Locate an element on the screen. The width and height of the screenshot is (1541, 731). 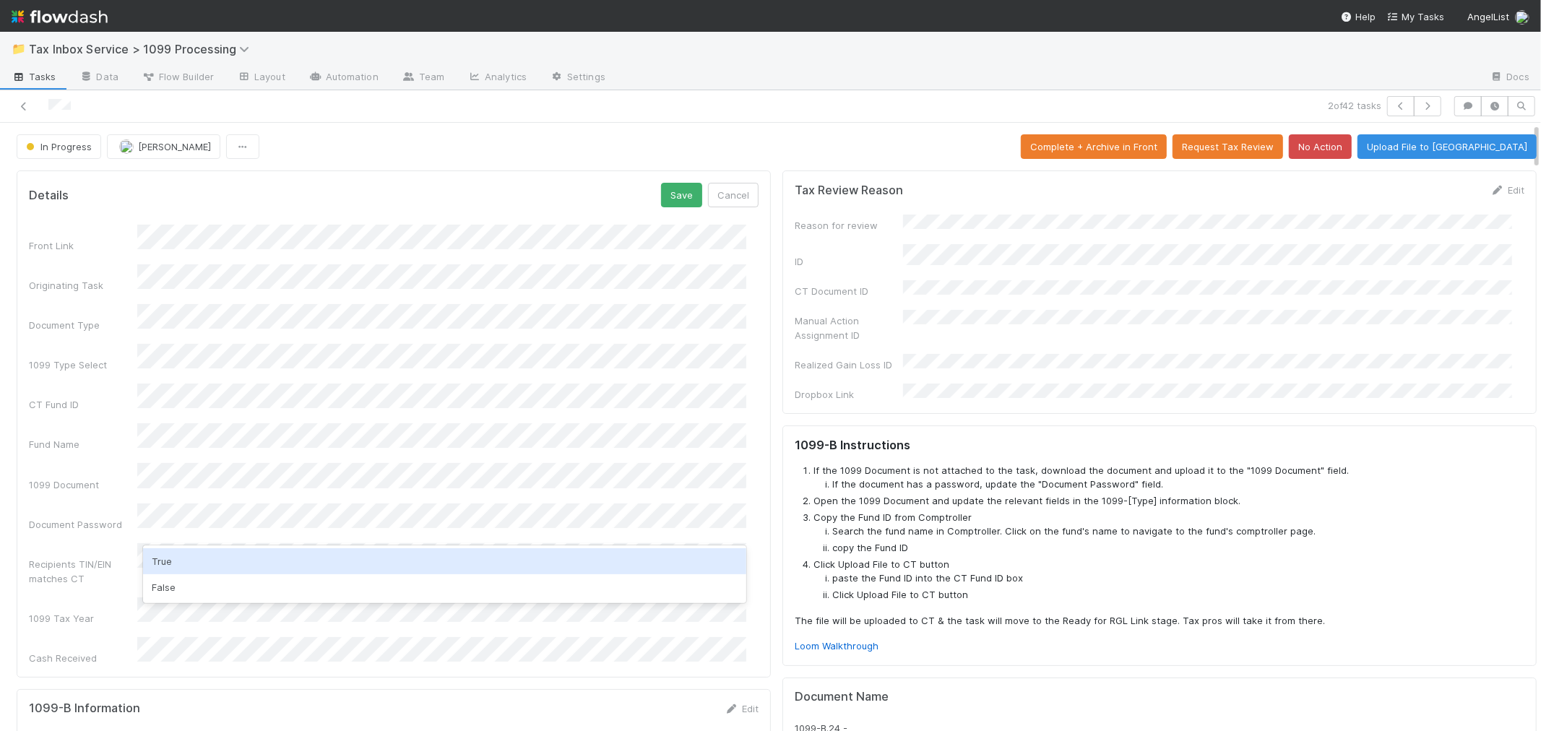
li: If the document has a password, update the "Document Password" field. is located at coordinates (1181, 485).